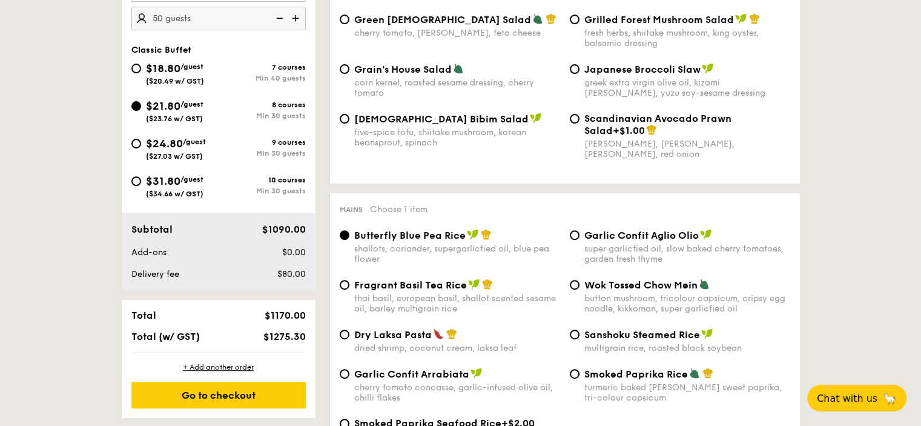 The height and width of the screenshot is (426, 921). I want to click on span: Smoked Paprika Rice, so click(636, 374).